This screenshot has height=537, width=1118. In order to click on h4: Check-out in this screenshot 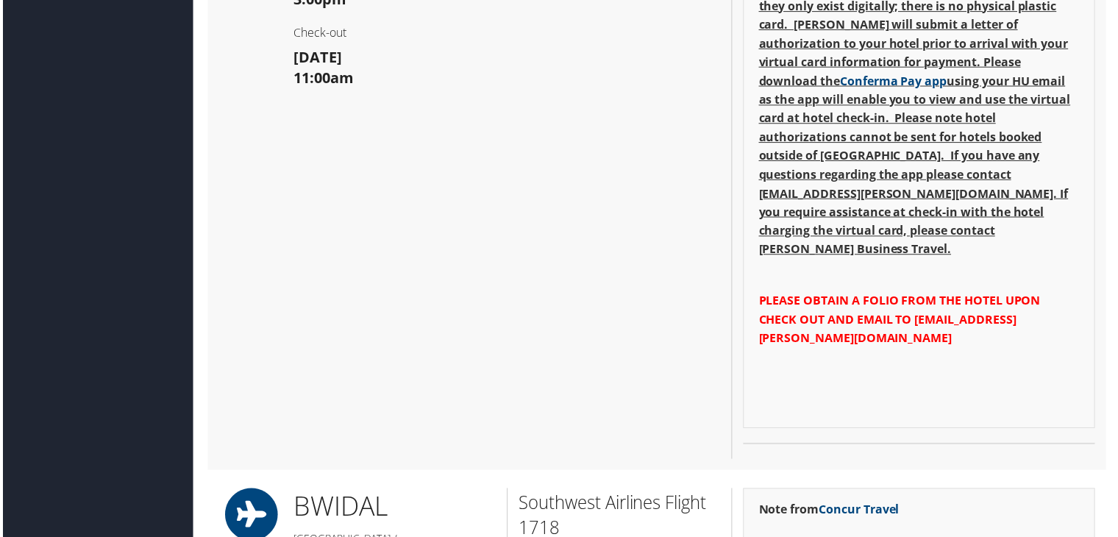, I will do `click(393, 32)`.